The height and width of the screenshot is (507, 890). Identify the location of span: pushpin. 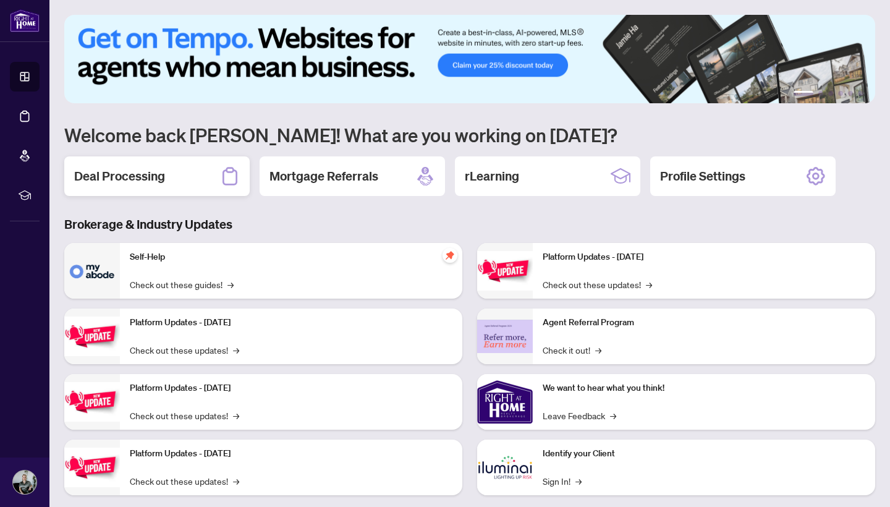
(450, 255).